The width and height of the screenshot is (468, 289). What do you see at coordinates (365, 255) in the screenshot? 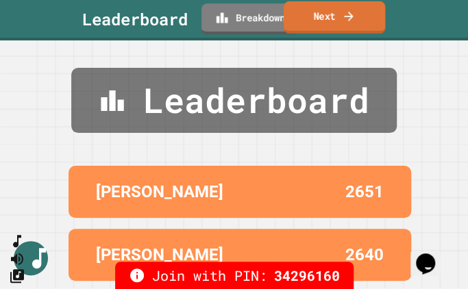
I see `p: 2640` at bounding box center [365, 255].